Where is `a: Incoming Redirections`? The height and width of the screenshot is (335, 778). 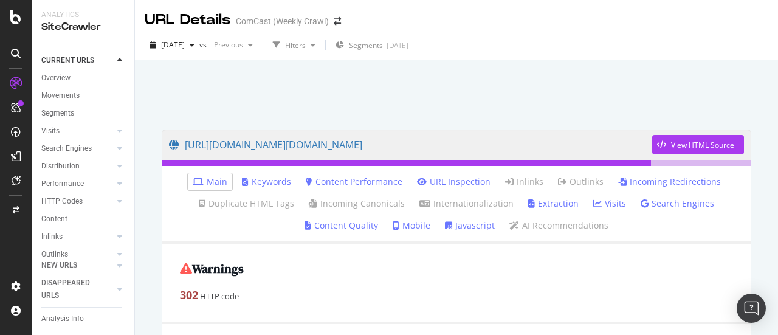 a: Incoming Redirections is located at coordinates (669, 182).